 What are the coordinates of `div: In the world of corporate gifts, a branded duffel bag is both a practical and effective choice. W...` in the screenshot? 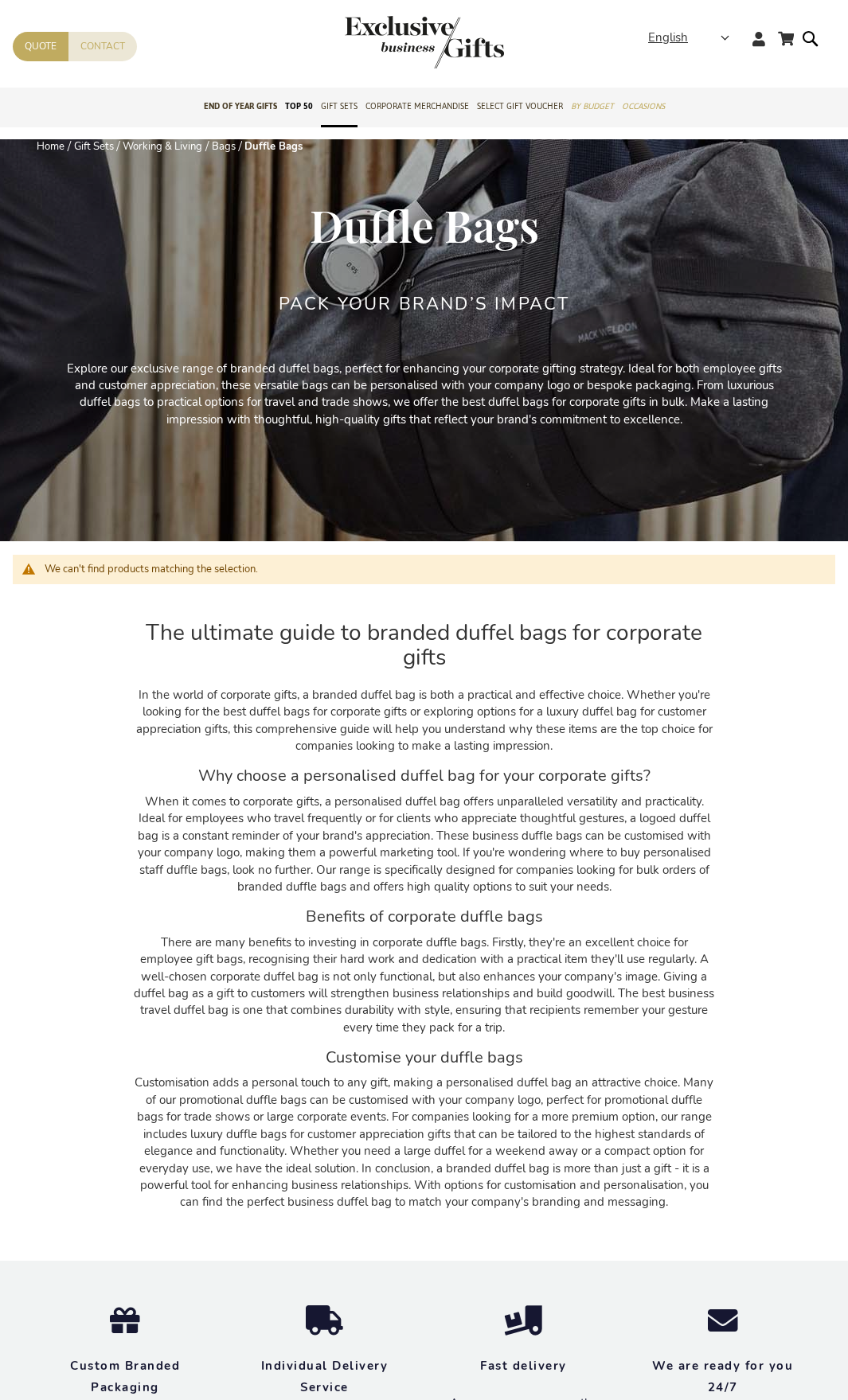 It's located at (424, 906).